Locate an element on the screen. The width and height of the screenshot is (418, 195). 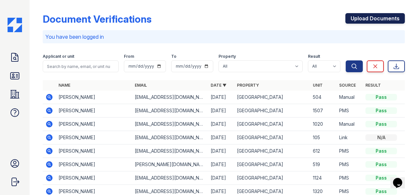
label: From is located at coordinates (129, 56).